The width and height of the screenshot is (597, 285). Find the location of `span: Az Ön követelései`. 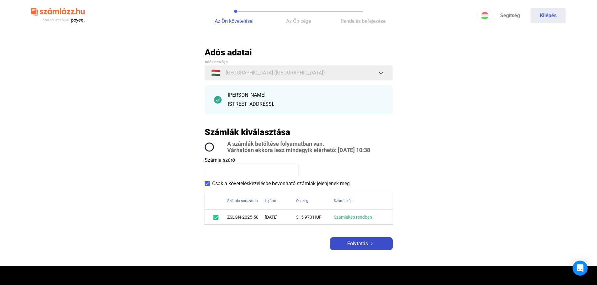

span: Az Ön követelései is located at coordinates (234, 21).